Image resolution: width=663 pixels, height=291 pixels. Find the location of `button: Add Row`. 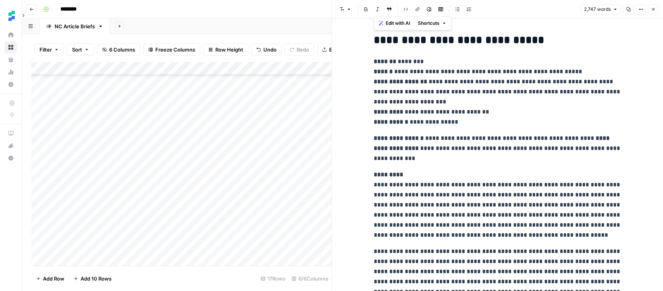

button: Add Row is located at coordinates (50, 278).